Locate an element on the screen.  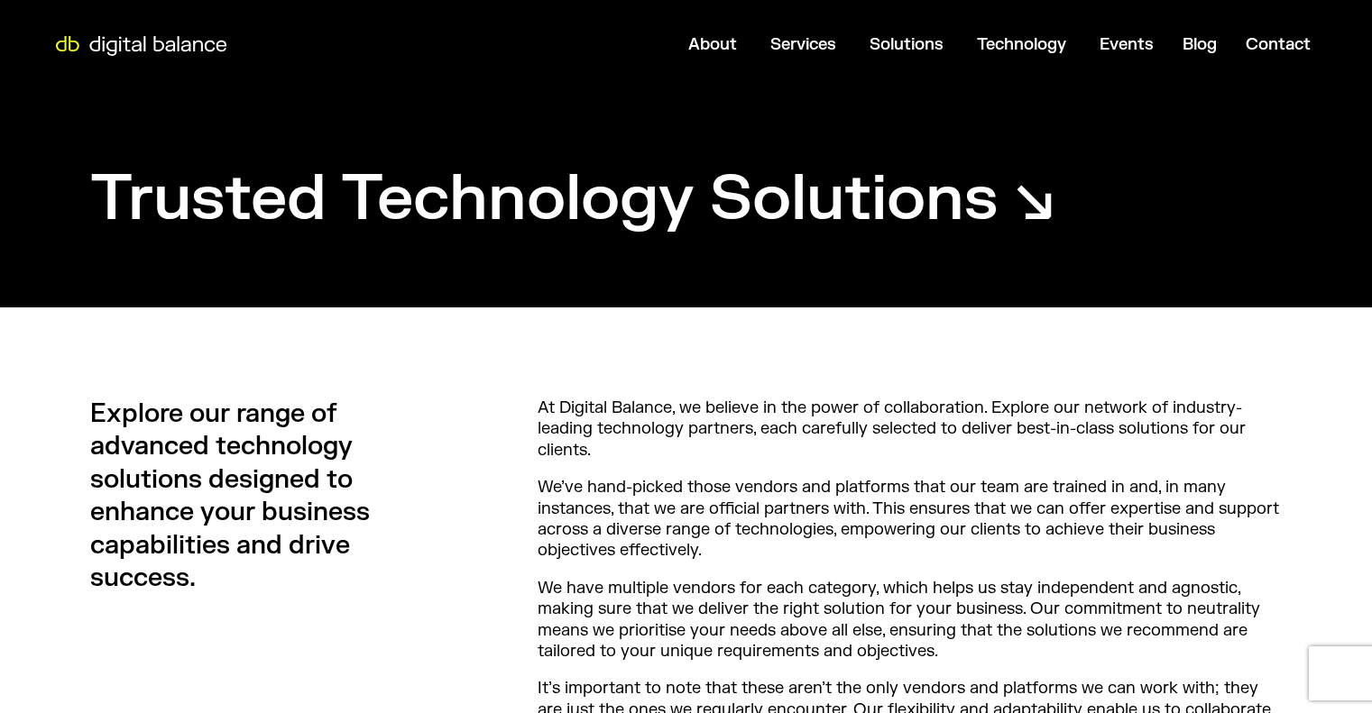
h1: Trusted Technology Solutions ↘︎ is located at coordinates (573, 198).